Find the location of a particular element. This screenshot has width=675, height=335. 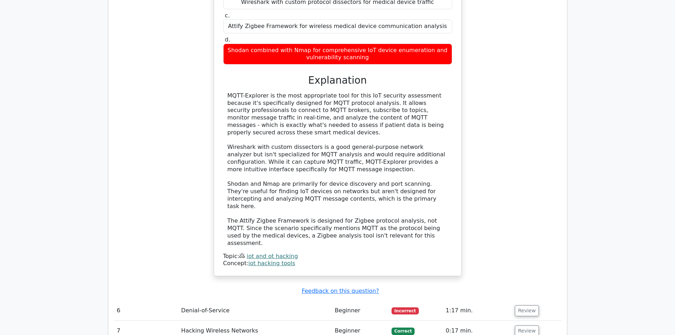

div: Topic: is located at coordinates (337, 256).